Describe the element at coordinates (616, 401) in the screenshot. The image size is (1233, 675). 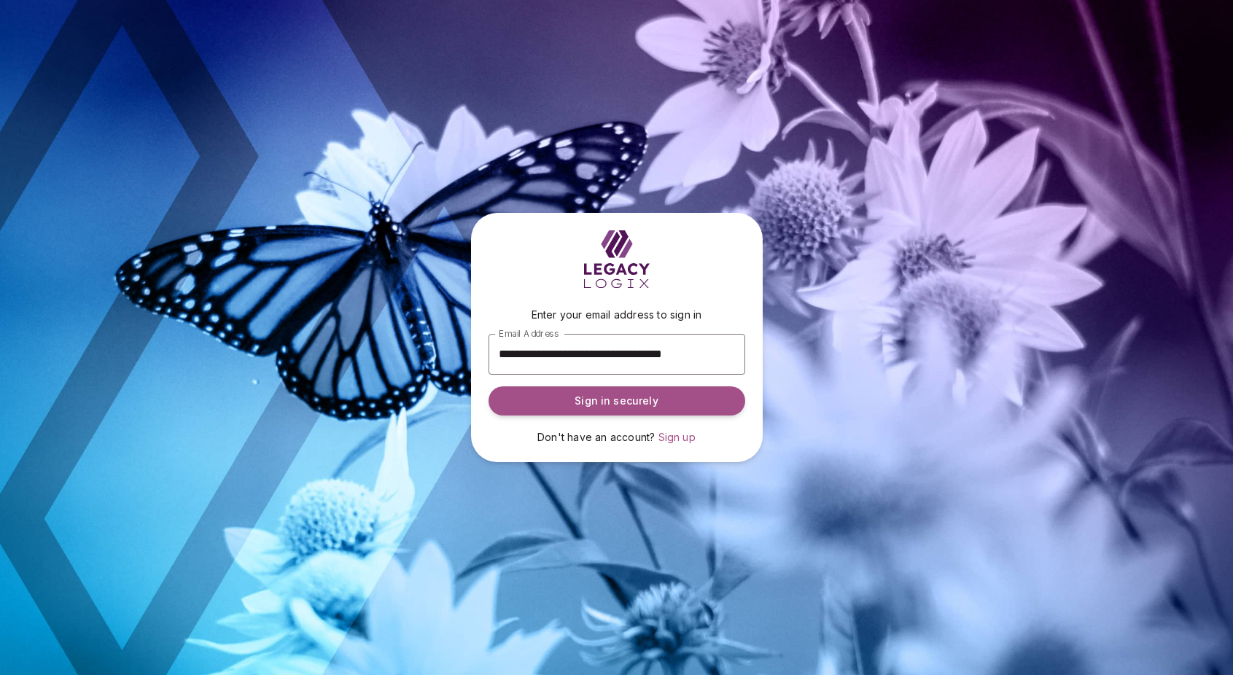
I see `span: Sign in securely` at that location.